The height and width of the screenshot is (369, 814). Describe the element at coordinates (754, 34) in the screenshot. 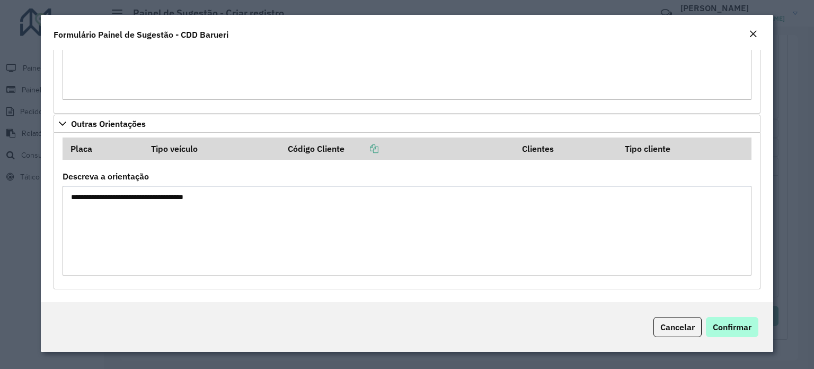

I see `button: Close` at that location.